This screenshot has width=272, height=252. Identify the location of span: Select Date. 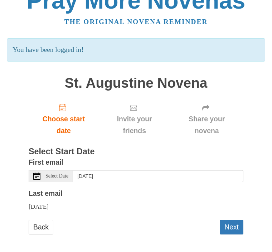
(57, 177).